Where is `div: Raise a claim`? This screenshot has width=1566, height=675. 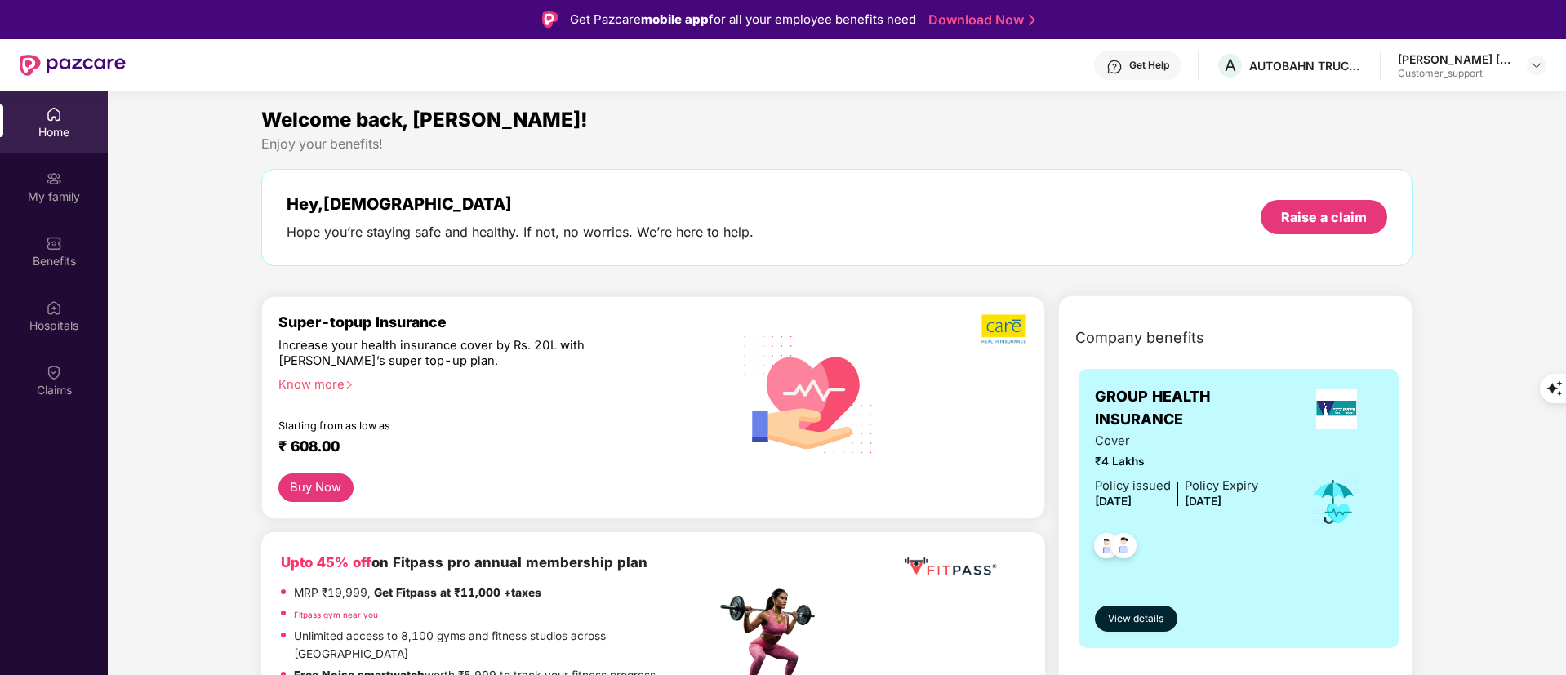 div: Raise a claim is located at coordinates (1324, 217).